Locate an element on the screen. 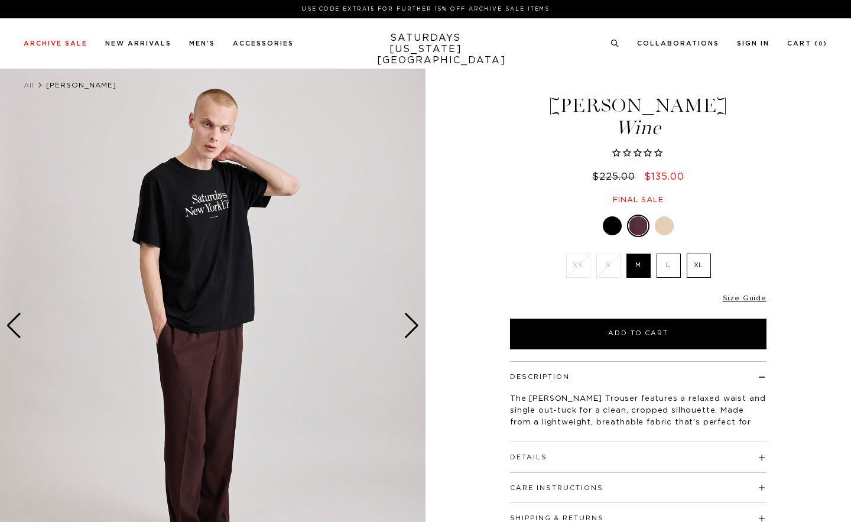 The image size is (851, 522). del: $225.00 is located at coordinates (616, 177).